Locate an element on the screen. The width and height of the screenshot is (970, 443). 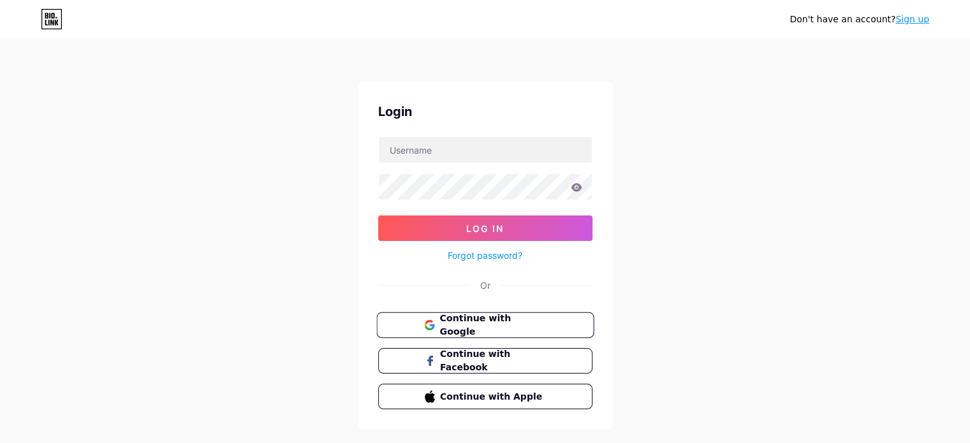
button: Log In is located at coordinates (485, 228).